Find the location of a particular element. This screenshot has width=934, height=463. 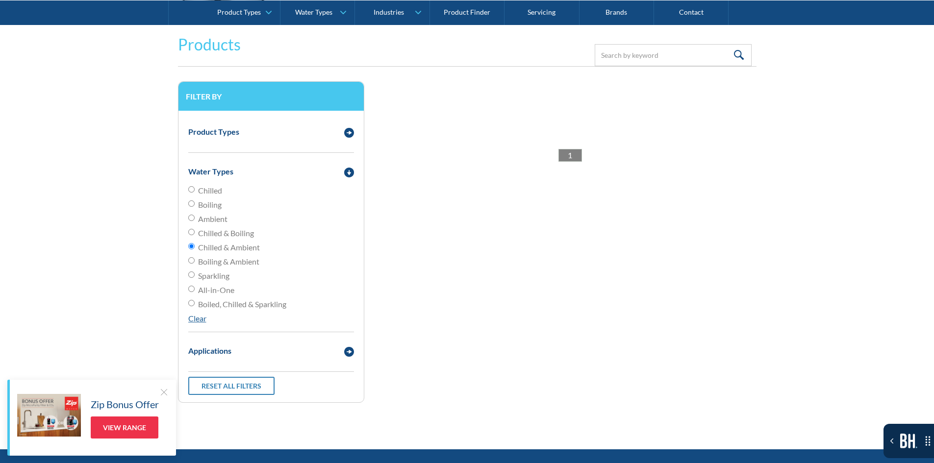

img: Zip Bonus Offer is located at coordinates (49, 415).